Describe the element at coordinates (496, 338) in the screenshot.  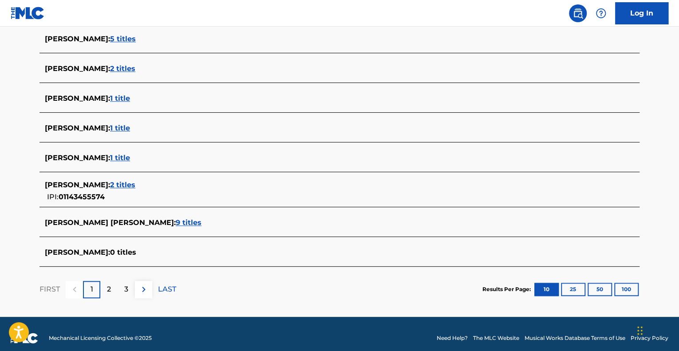
I see `a: The MLC Website` at that location.